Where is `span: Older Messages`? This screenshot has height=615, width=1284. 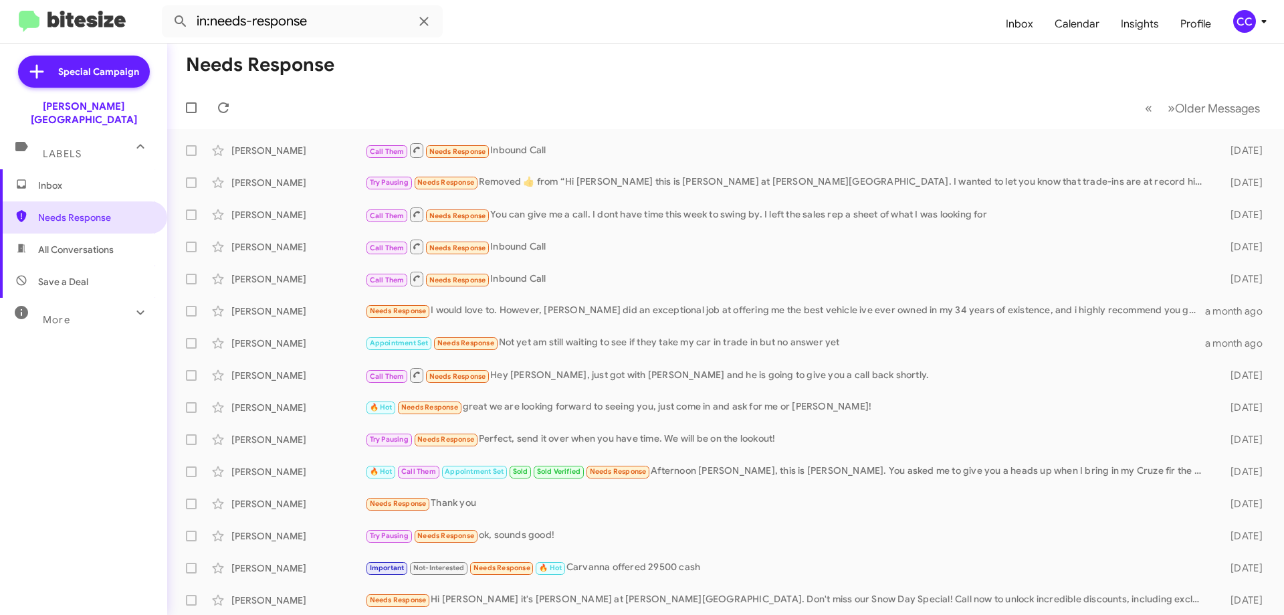
span: Older Messages is located at coordinates (1217, 108).